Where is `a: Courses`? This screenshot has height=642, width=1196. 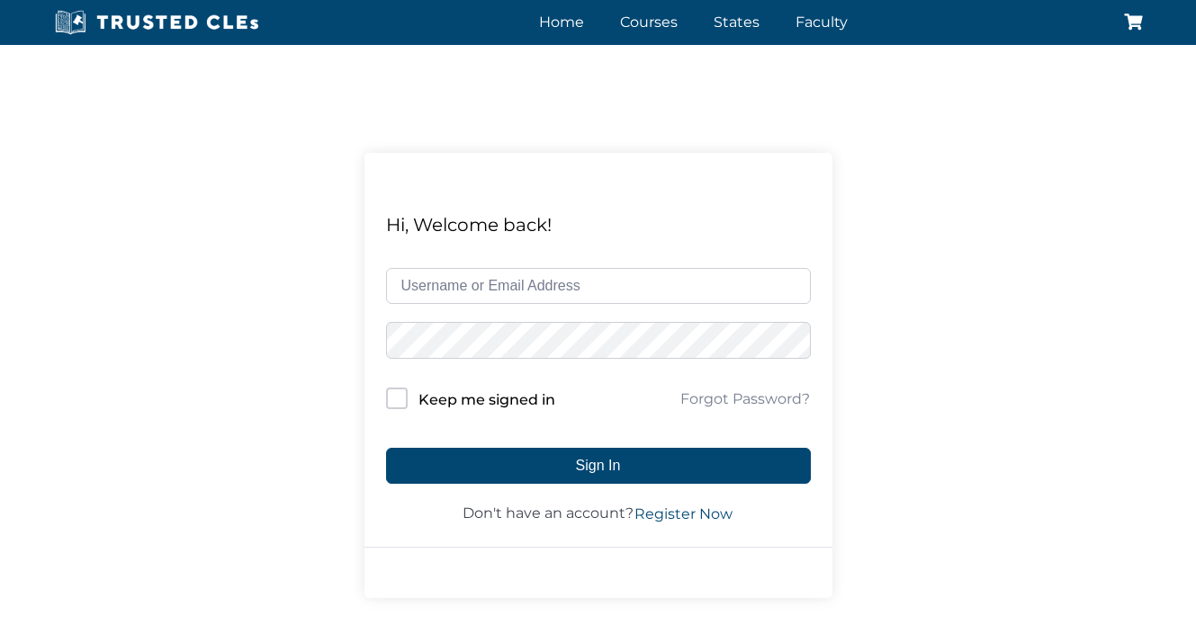
a: Courses is located at coordinates (649, 22).